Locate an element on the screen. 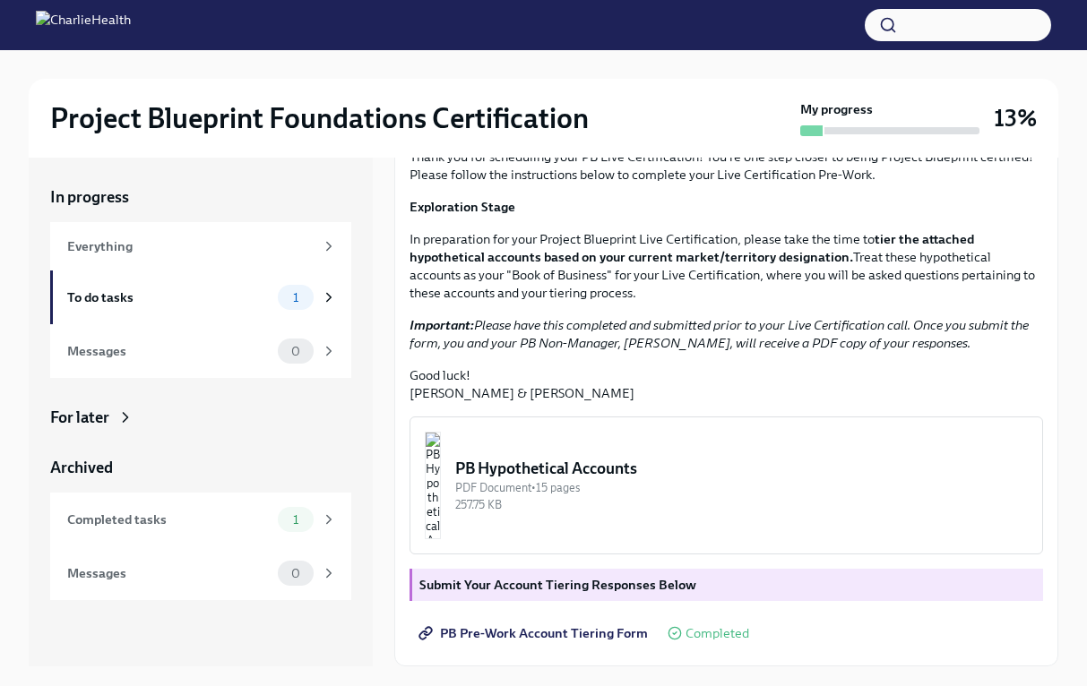  a: In progress is located at coordinates (201, 197).